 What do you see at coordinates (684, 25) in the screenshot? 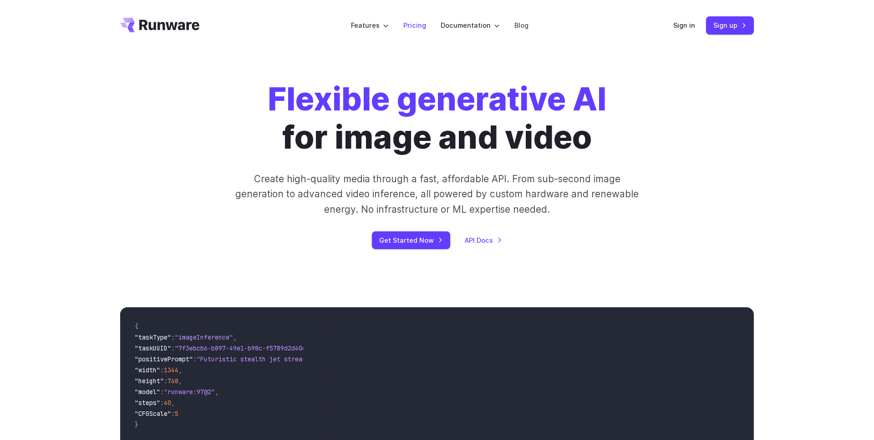
I see `a: Sign in` at bounding box center [684, 25].